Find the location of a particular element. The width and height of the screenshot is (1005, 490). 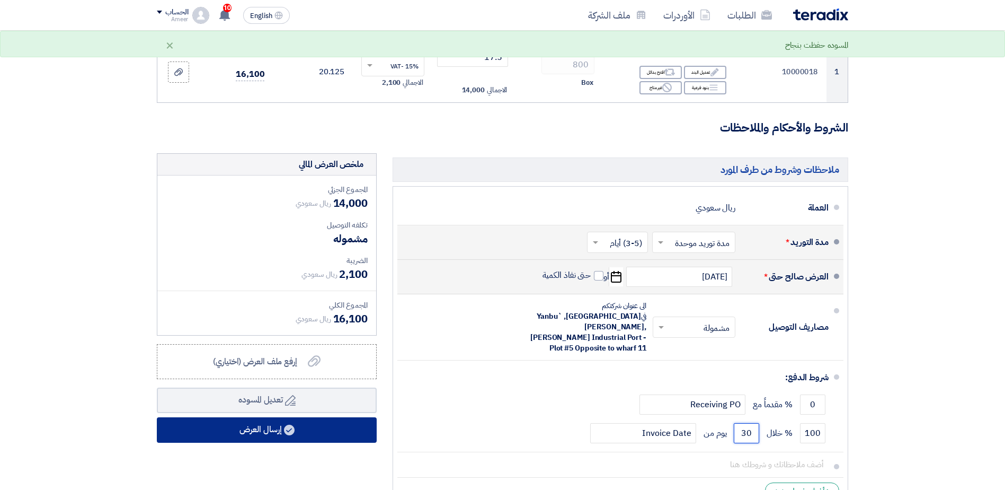

label: حتى نفاذ الكمية is located at coordinates (573, 275).